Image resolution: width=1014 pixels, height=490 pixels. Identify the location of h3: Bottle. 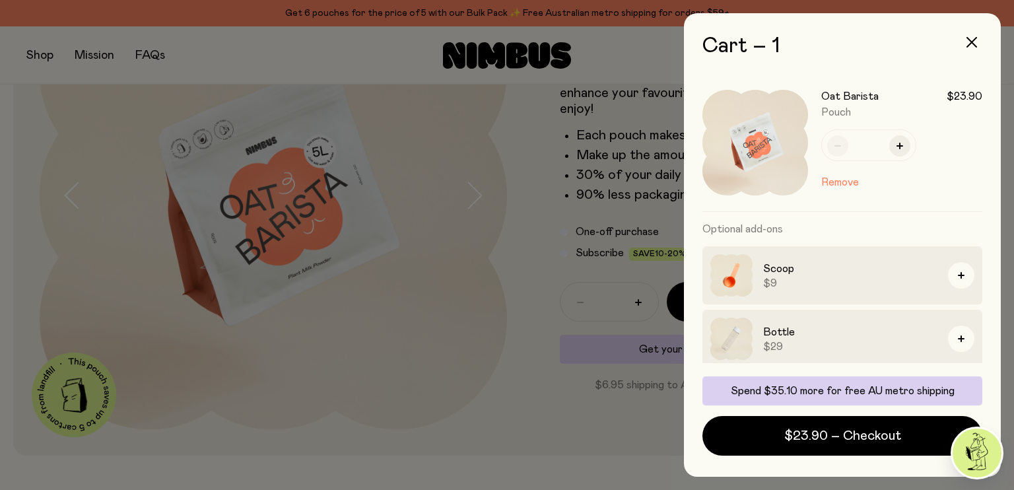
(851, 332).